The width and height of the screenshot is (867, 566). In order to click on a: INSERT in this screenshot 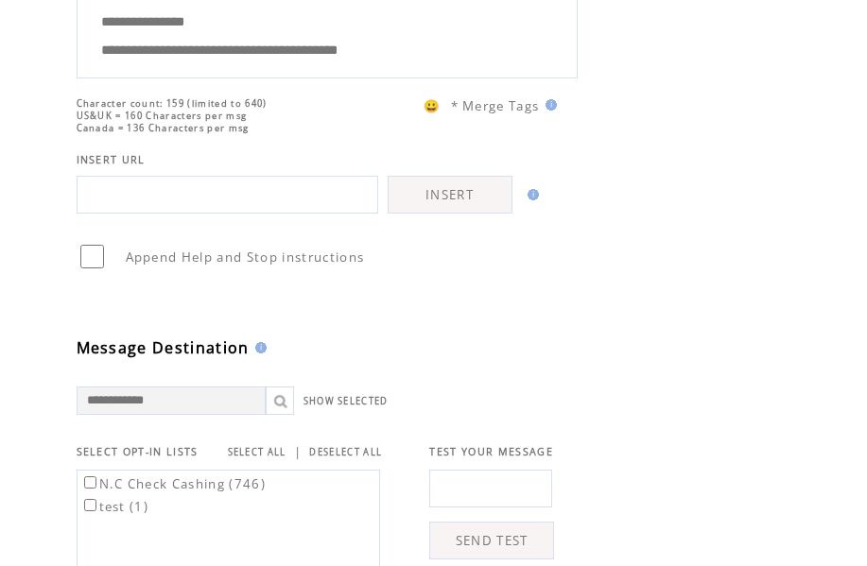, I will do `click(450, 195)`.